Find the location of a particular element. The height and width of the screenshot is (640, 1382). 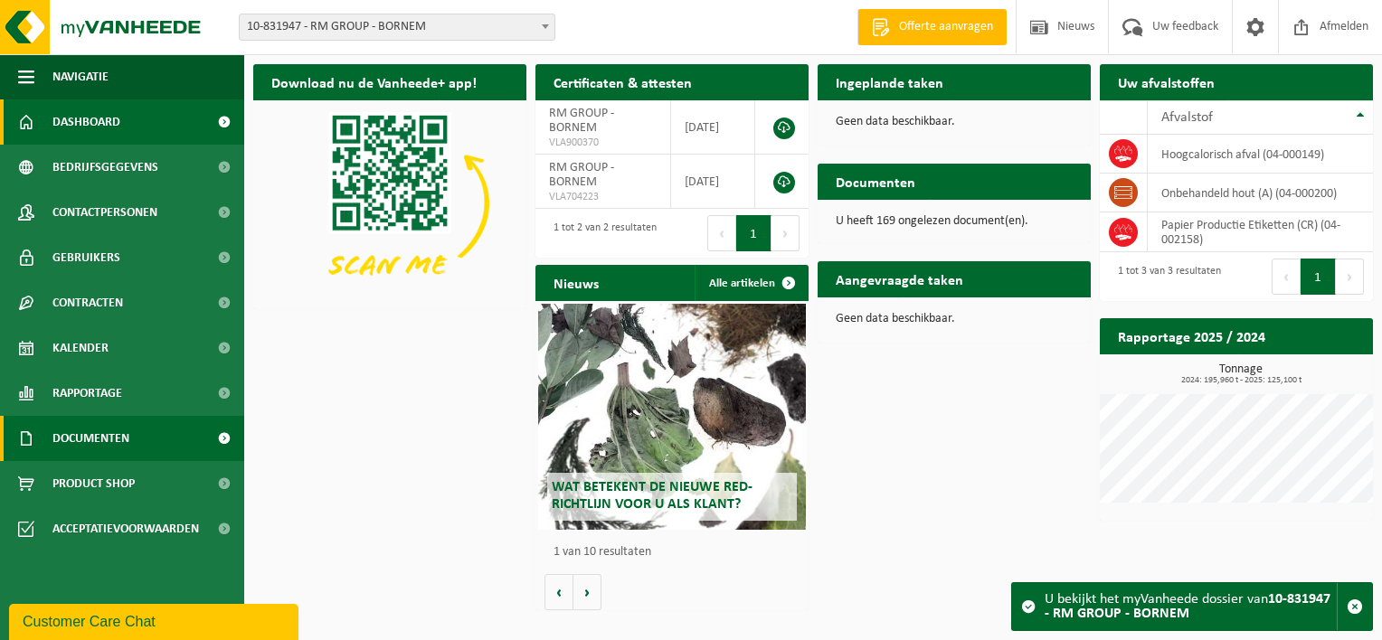

p: 1 van 10 resultaten is located at coordinates (676, 552).